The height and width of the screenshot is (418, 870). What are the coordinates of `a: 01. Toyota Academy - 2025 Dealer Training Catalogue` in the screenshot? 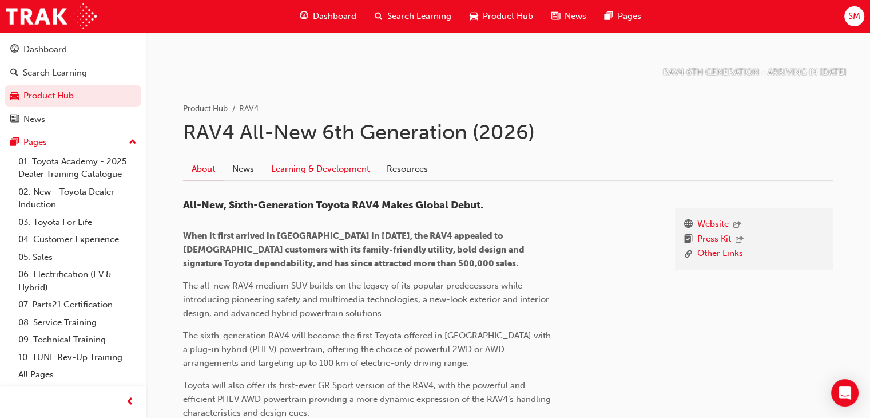 It's located at (77, 168).